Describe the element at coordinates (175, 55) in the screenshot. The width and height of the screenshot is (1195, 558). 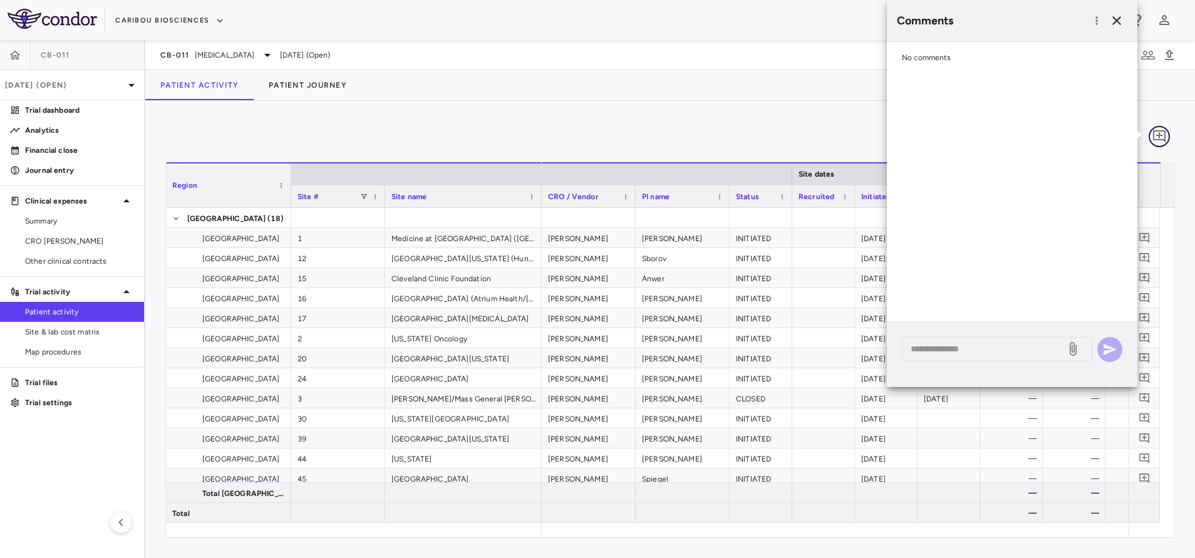
I see `span: CB-011` at that location.